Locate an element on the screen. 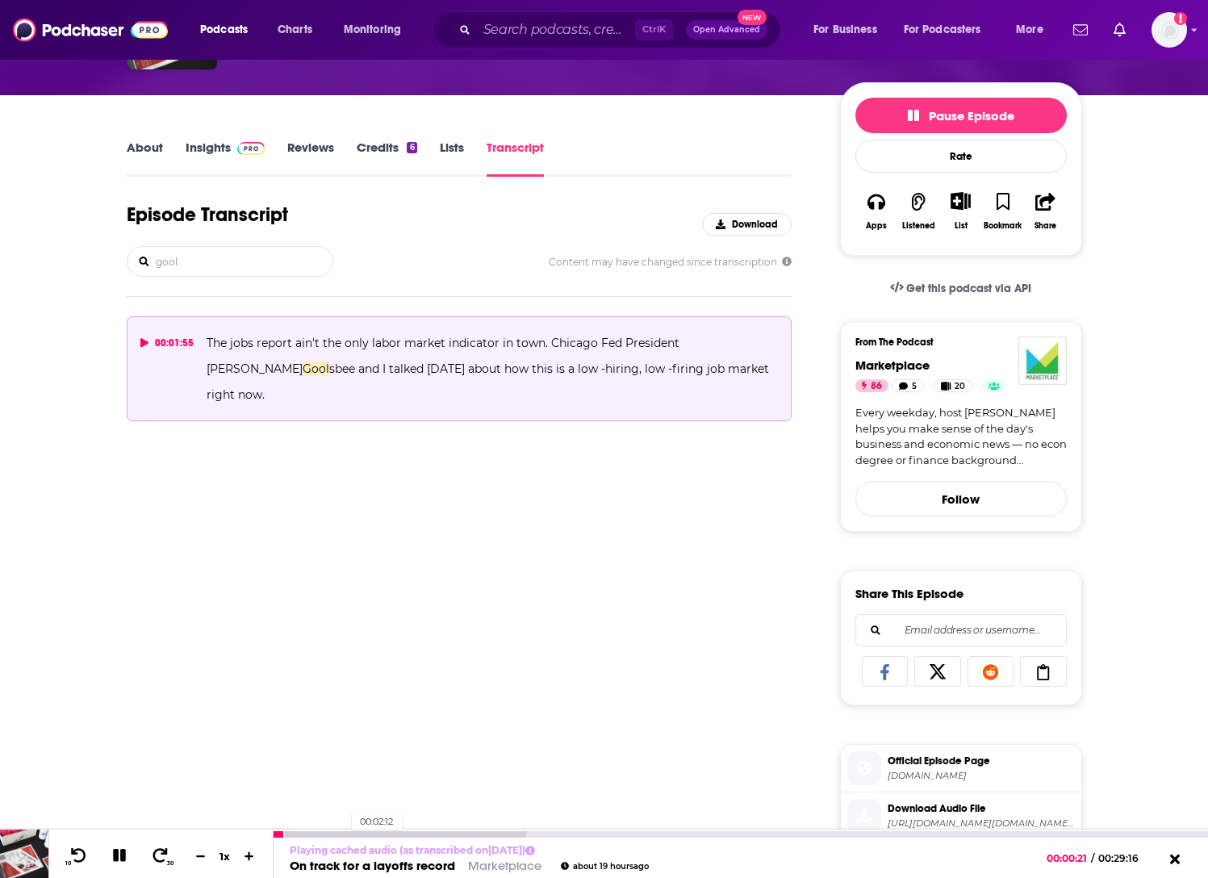 The width and height of the screenshot is (1208, 878). span: Gool is located at coordinates (315, 369).